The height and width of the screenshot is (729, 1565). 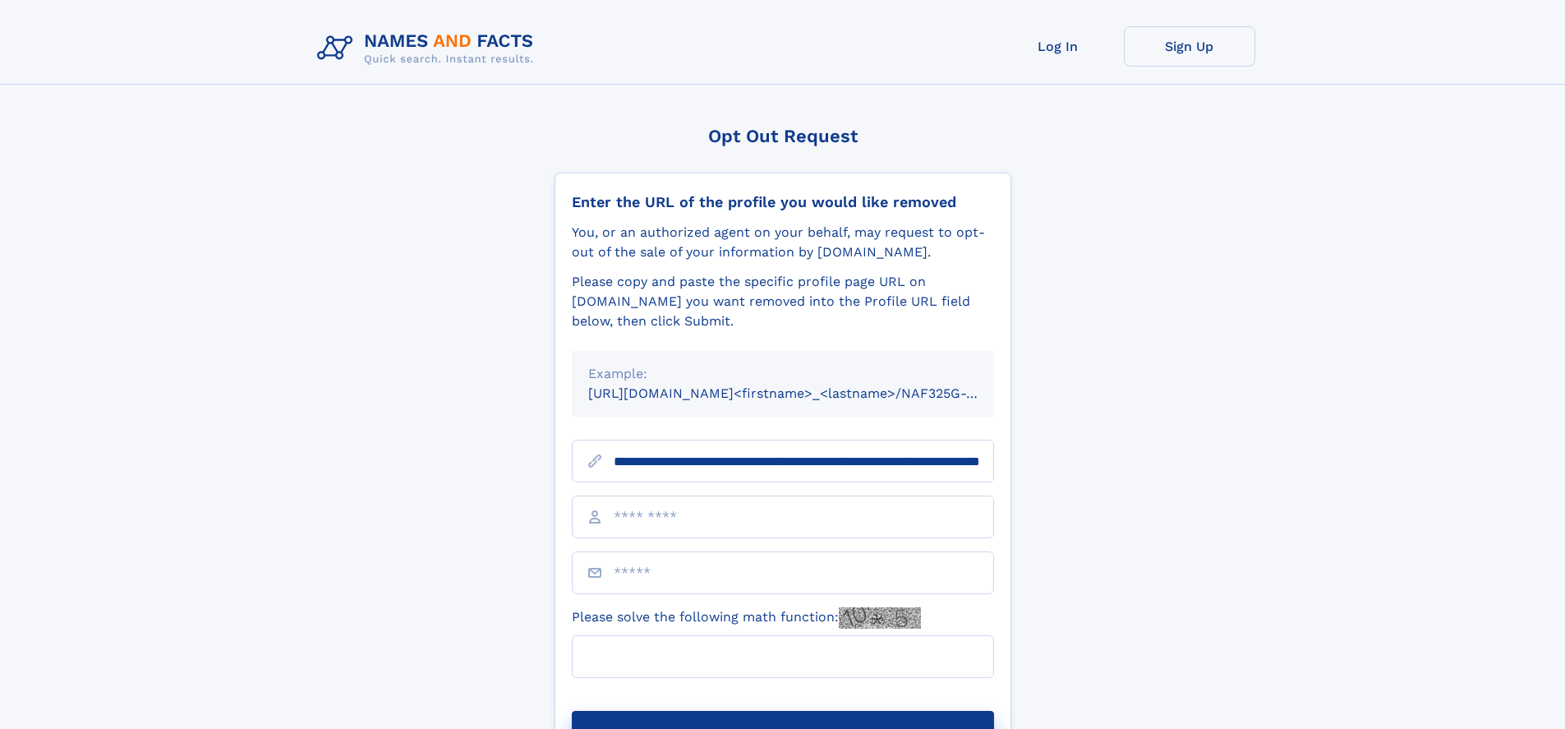 What do you see at coordinates (1058, 46) in the screenshot?
I see `a: Log In` at bounding box center [1058, 46].